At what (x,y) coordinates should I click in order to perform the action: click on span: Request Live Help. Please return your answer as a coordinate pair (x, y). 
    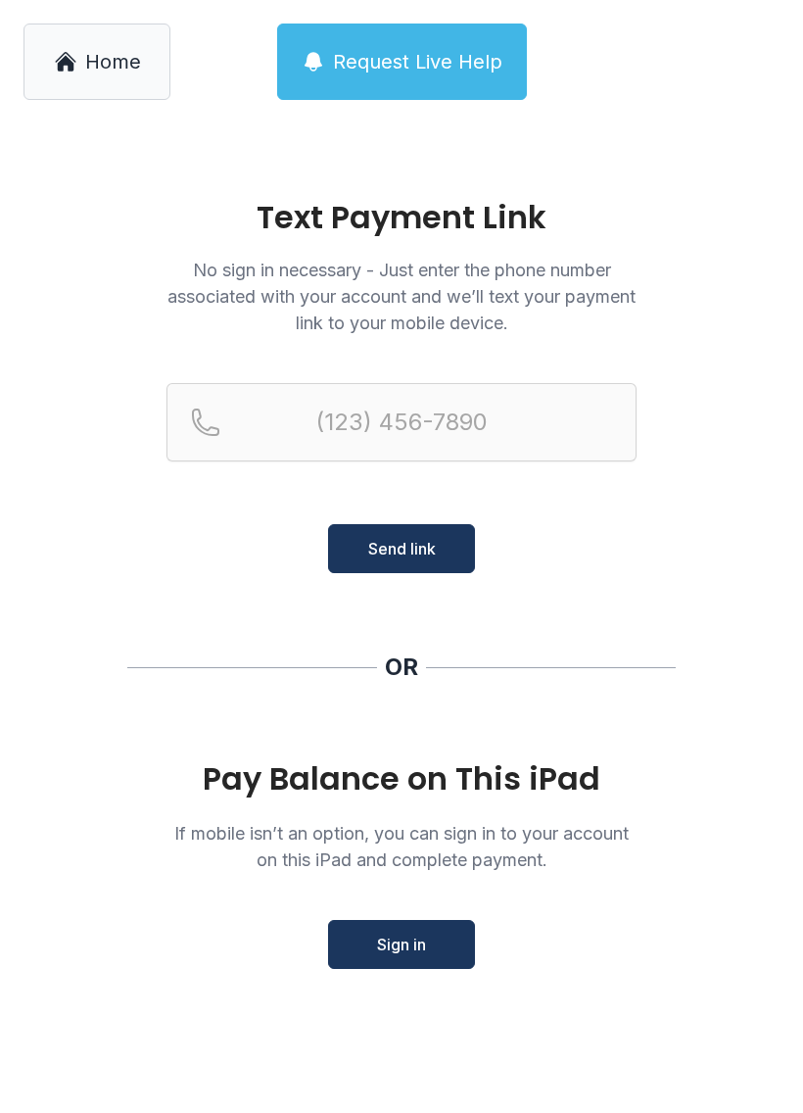
    Looking at the image, I should click on (417, 62).